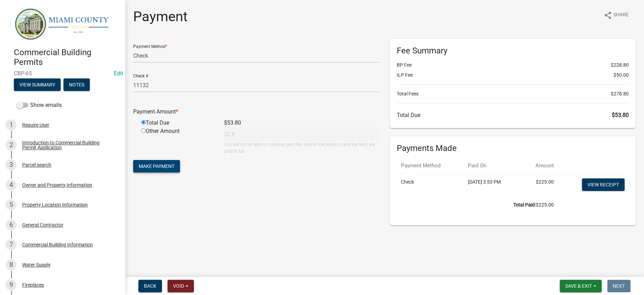 The image size is (644, 295). What do you see at coordinates (539, 165) in the screenshot?
I see `th: Amount` at bounding box center [539, 165].